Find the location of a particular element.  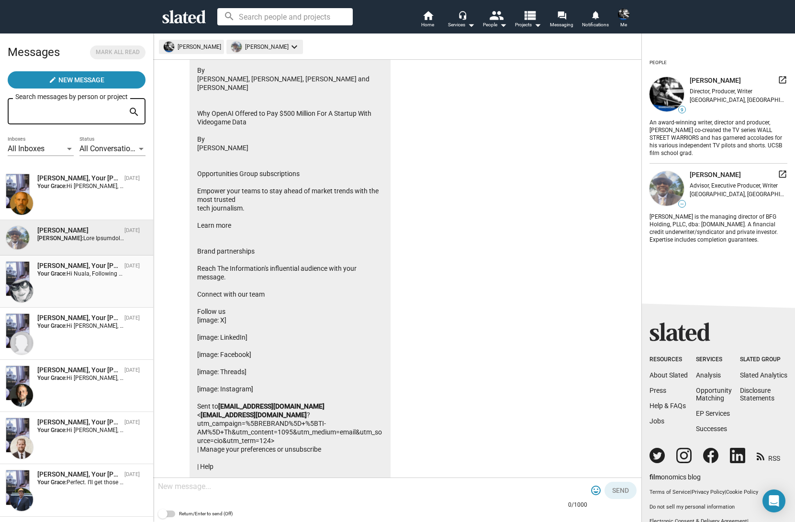

a: filmonomics blog is located at coordinates (675, 473).